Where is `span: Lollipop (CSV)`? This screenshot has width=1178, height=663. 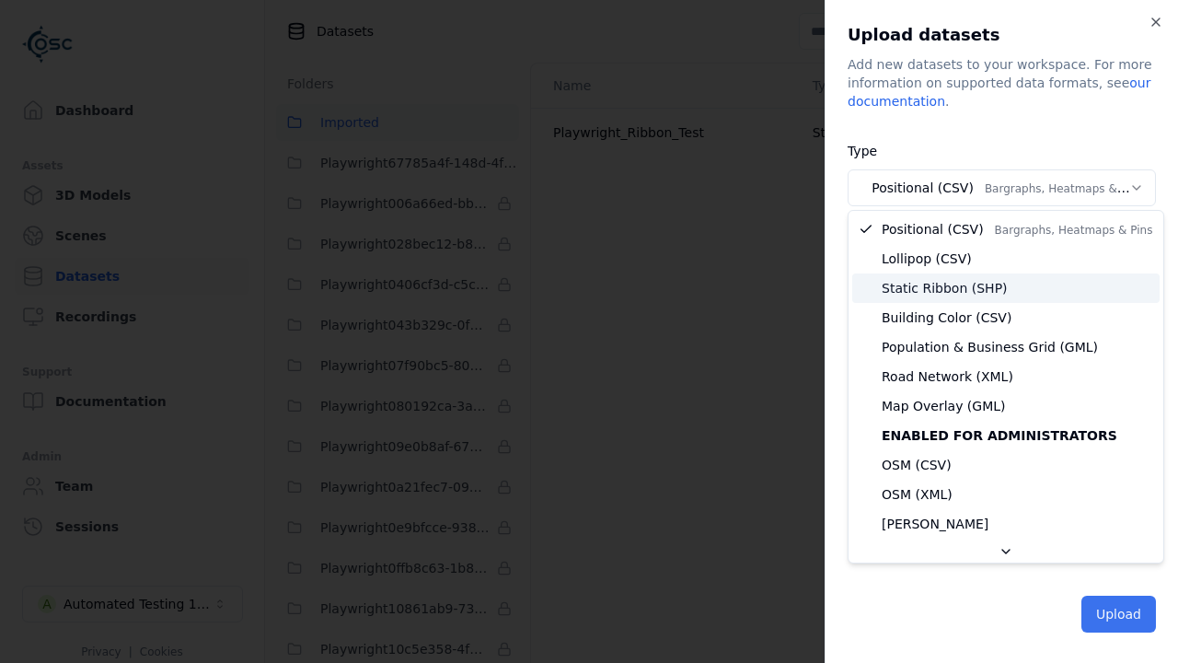
span: Lollipop (CSV) is located at coordinates (927, 259).